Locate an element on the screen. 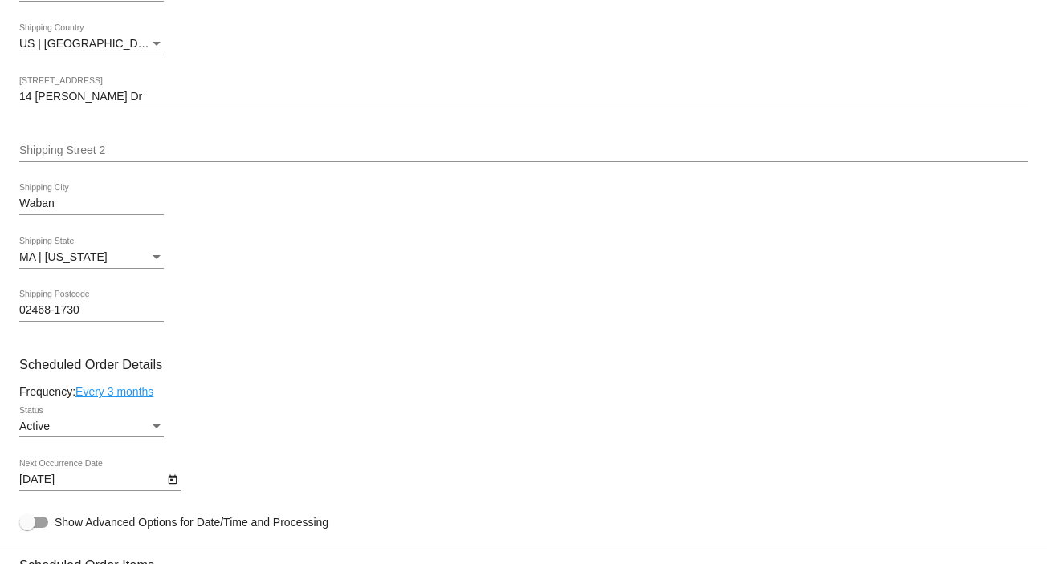 This screenshot has width=1047, height=564. input: Shipping Street 2 is located at coordinates (523, 151).